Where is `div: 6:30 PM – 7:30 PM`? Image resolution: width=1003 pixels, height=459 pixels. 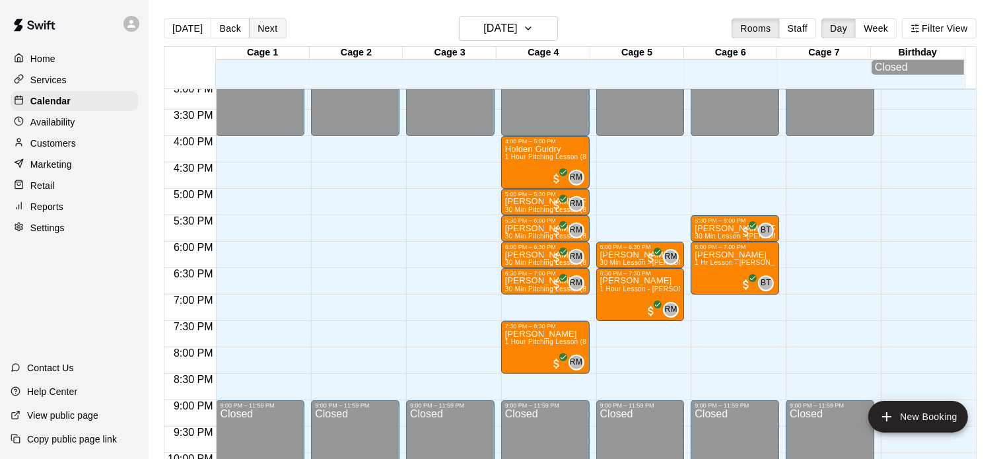
div: 6:30 PM – 7:30 PM is located at coordinates (641, 273).